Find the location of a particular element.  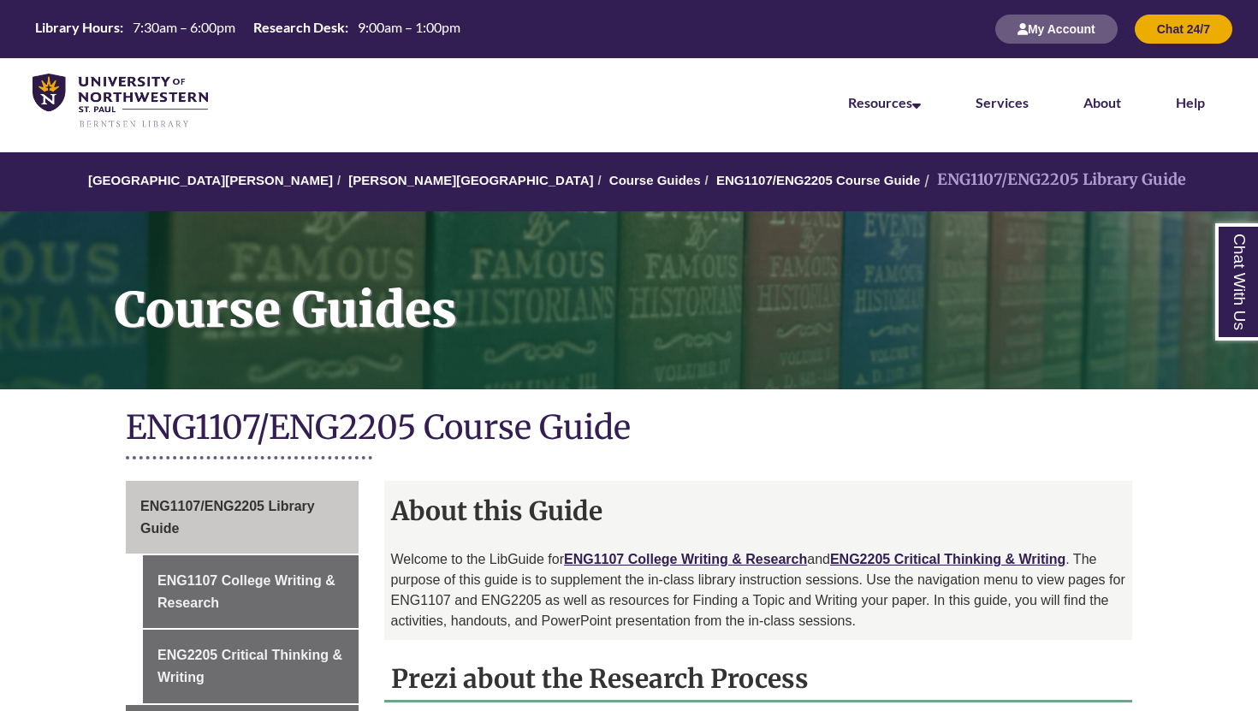

h2: About this Guide is located at coordinates (758, 511).